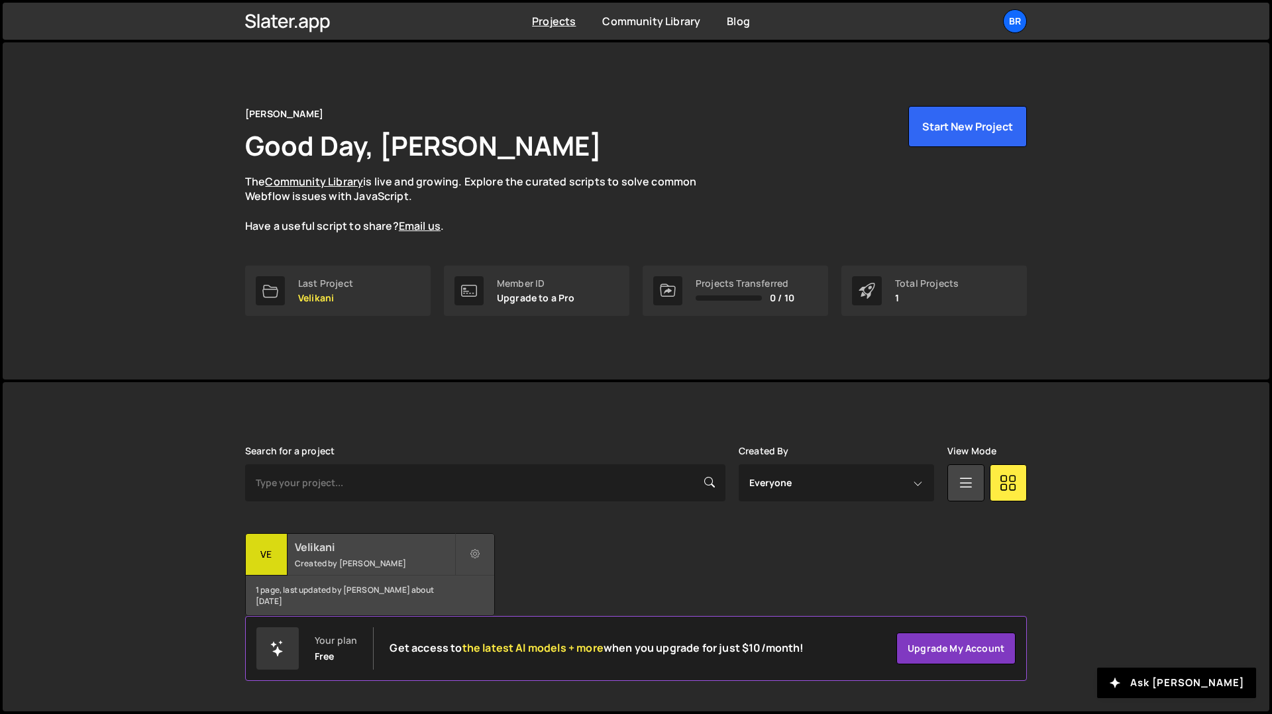 The width and height of the screenshot is (1272, 714). I want to click on h2: Get access to when you upgrade for just $10/month!, so click(596, 648).